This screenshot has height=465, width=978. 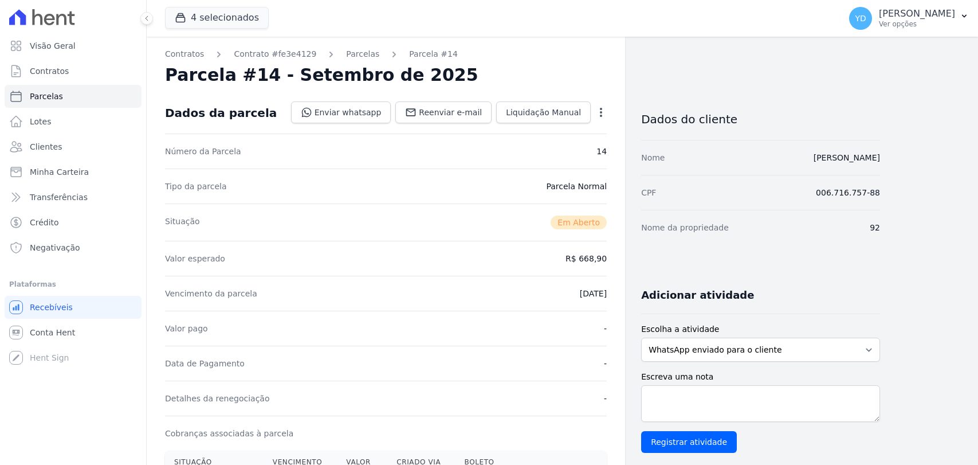 What do you see at coordinates (195, 259) in the screenshot?
I see `dt: Valor esperado` at bounding box center [195, 259].